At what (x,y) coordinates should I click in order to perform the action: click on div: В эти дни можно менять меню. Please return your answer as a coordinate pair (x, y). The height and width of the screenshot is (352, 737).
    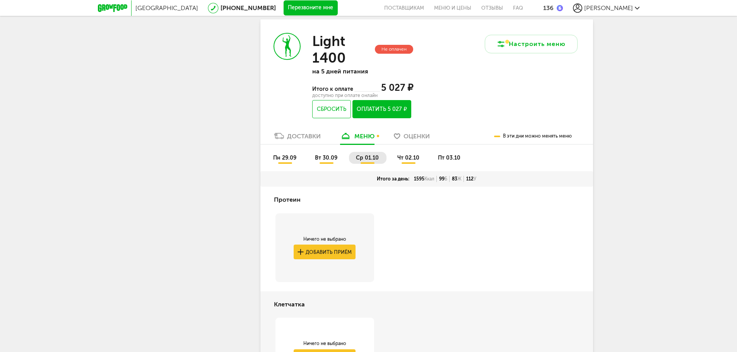
    Looking at the image, I should click on (533, 136).